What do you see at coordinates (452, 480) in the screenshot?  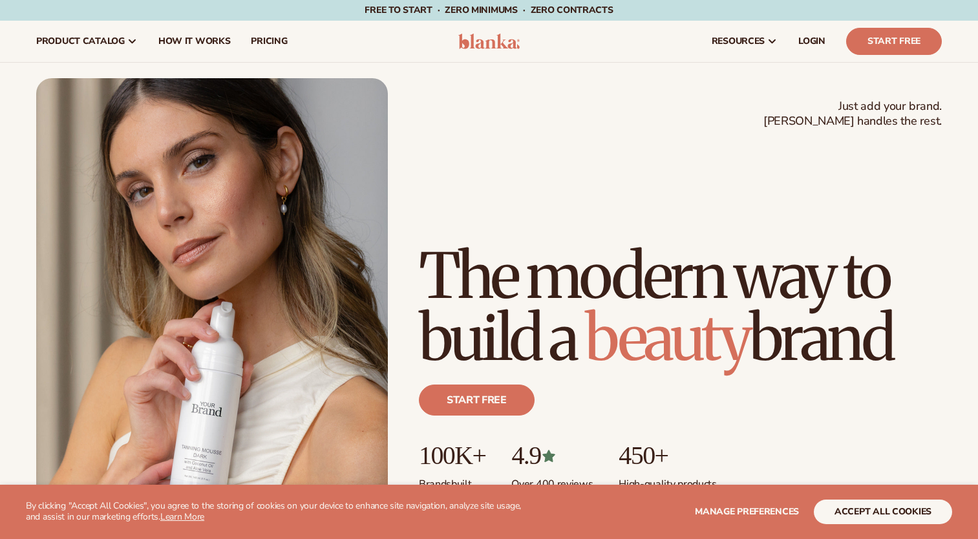 I see `p: Brands built` at bounding box center [452, 480].